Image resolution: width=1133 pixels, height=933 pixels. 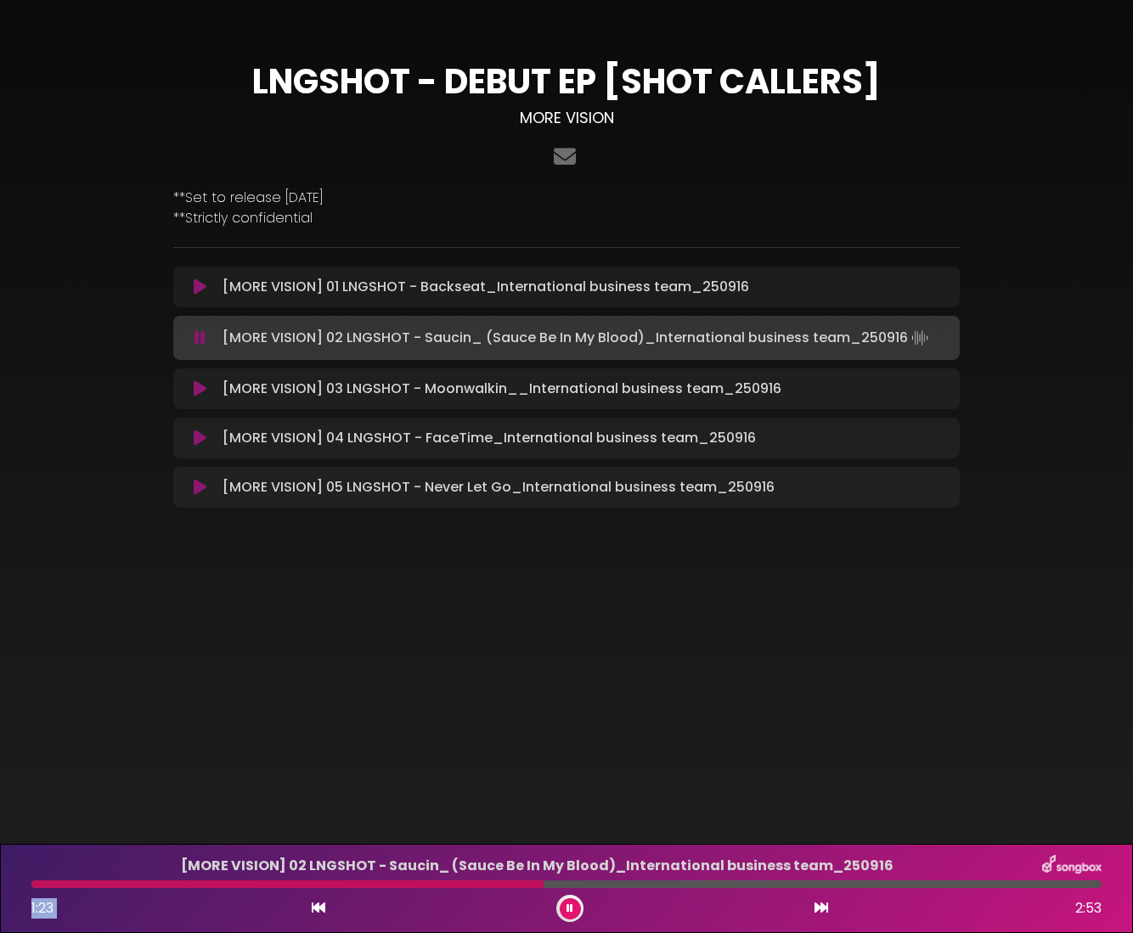 I want to click on h1: LNGSHOT - DEBUT EP [SHOT CALLERS], so click(x=566, y=82).